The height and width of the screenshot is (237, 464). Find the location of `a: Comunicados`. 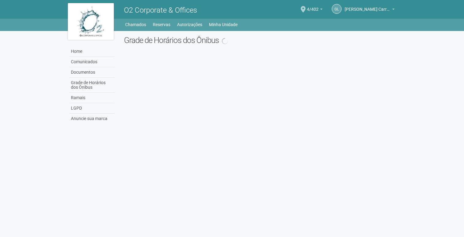

a: Comunicados is located at coordinates (92, 62).